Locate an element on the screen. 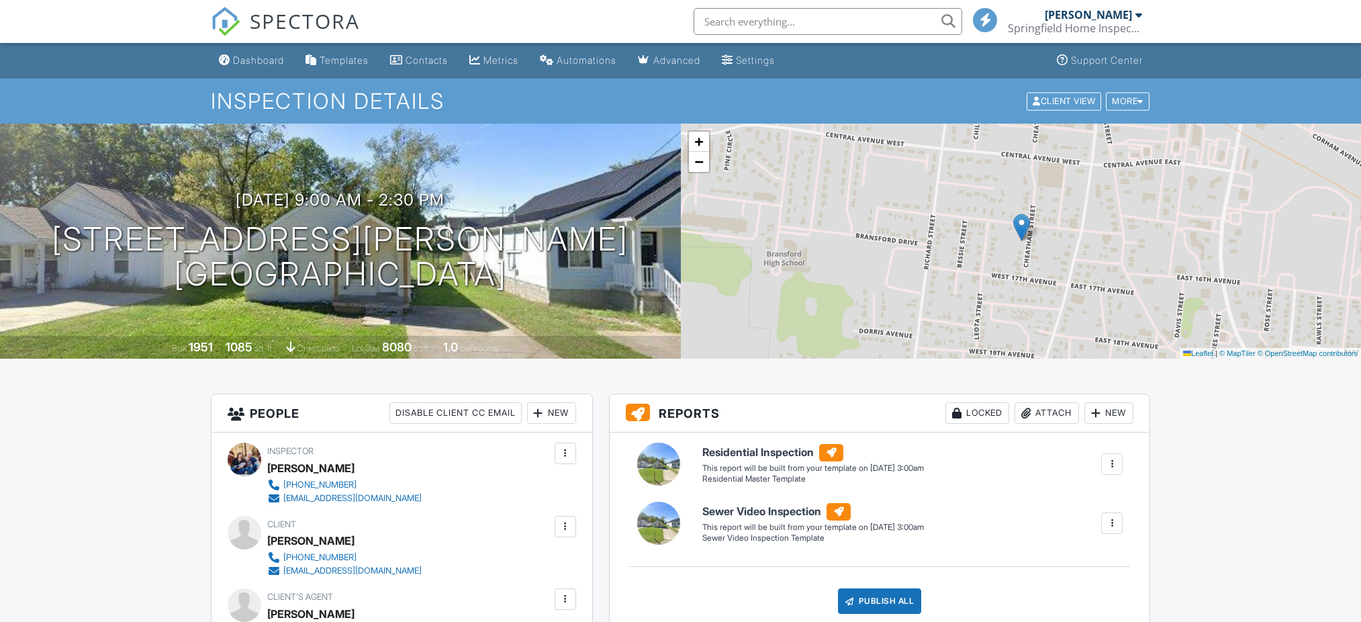 The image size is (1361, 622). span: sq.ft. is located at coordinates (422, 348).